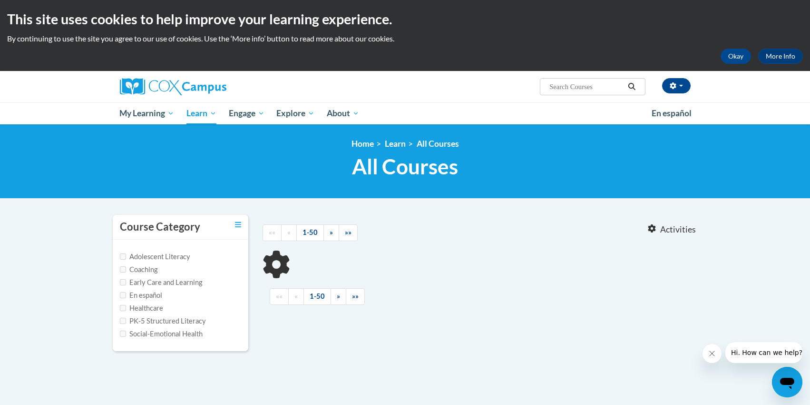 This screenshot has height=405, width=810. I want to click on label: Healthcare, so click(141, 308).